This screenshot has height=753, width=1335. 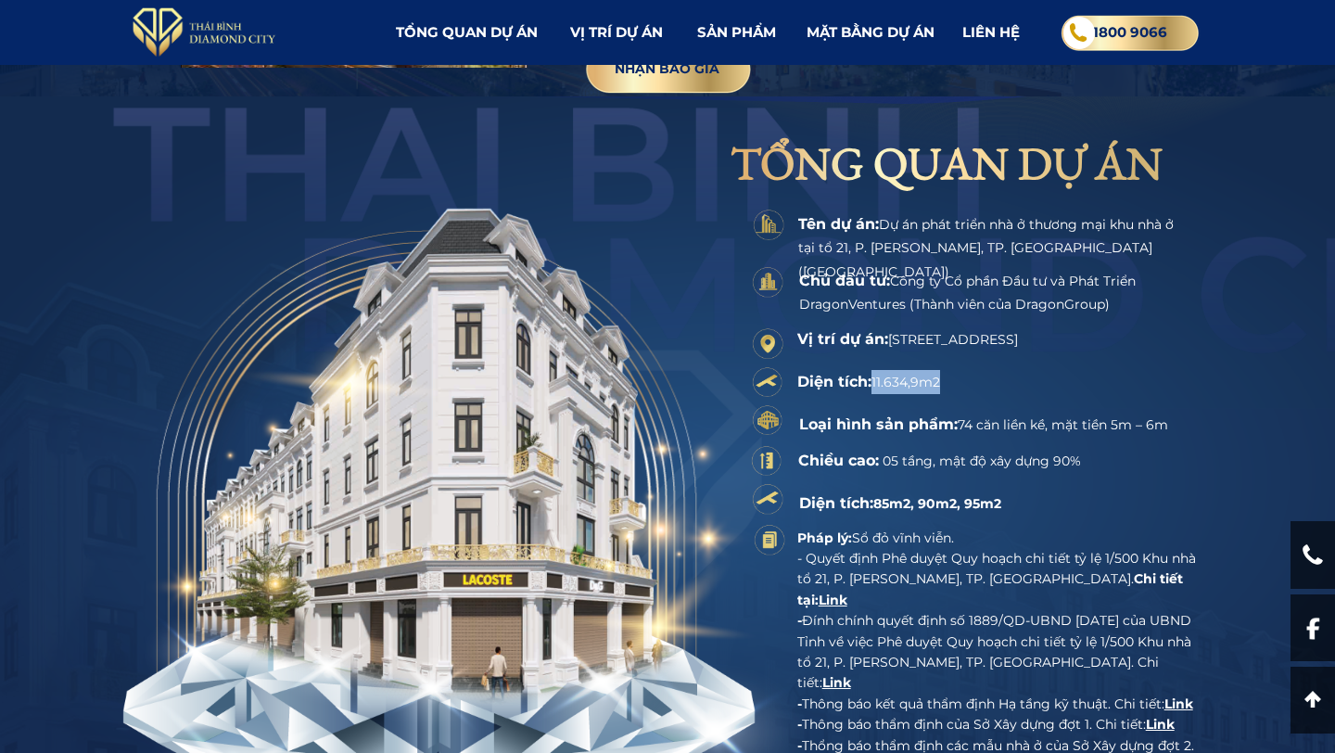 What do you see at coordinates (1063, 425) in the screenshot?
I see `span: 74 căn liền kề, mặt tiền 5m – 6m` at bounding box center [1063, 425].